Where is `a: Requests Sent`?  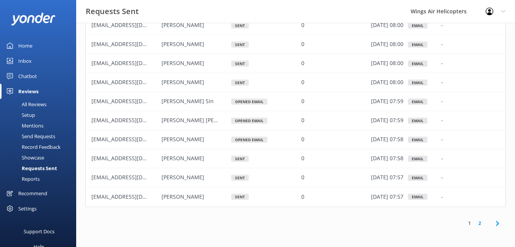
a: Requests Sent is located at coordinates (40, 168).